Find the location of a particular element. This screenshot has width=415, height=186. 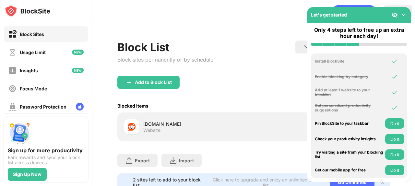

img: insights-off.svg is located at coordinates (12, 70).